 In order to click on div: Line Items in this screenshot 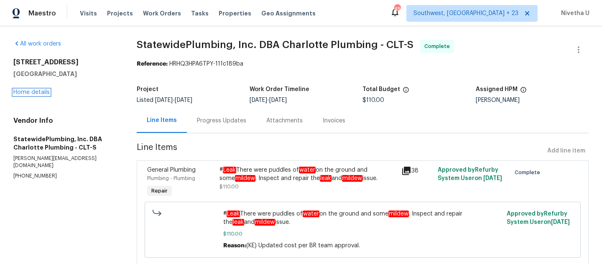, I will do `click(162, 120)`.